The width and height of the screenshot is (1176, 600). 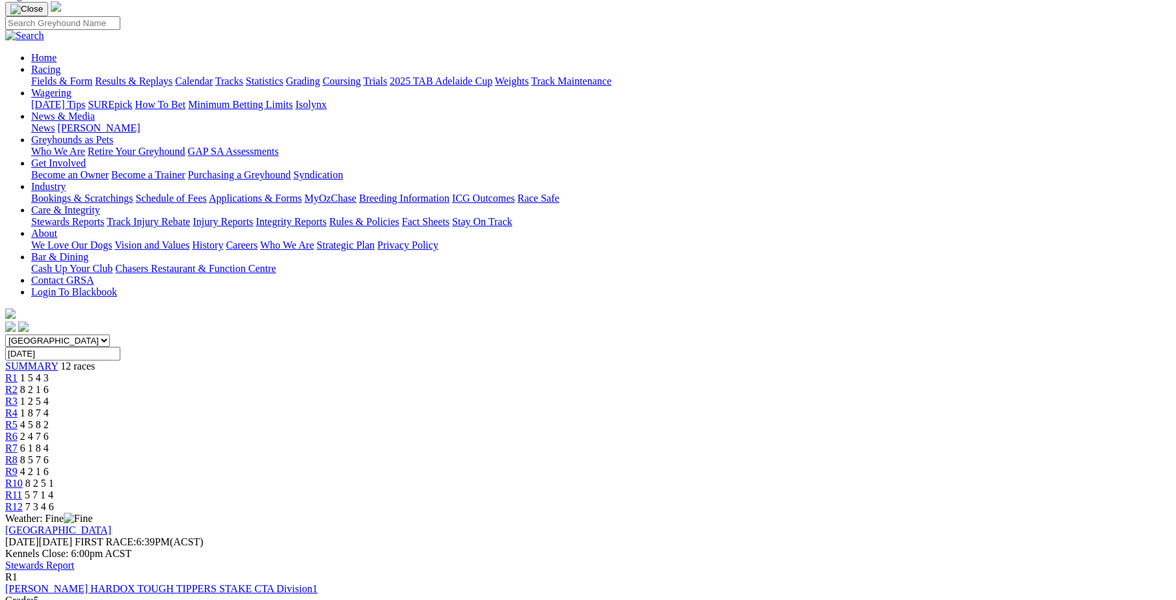 What do you see at coordinates (588, 553) in the screenshot?
I see `div: Kennels Close: 6:00pm ACST` at bounding box center [588, 553].